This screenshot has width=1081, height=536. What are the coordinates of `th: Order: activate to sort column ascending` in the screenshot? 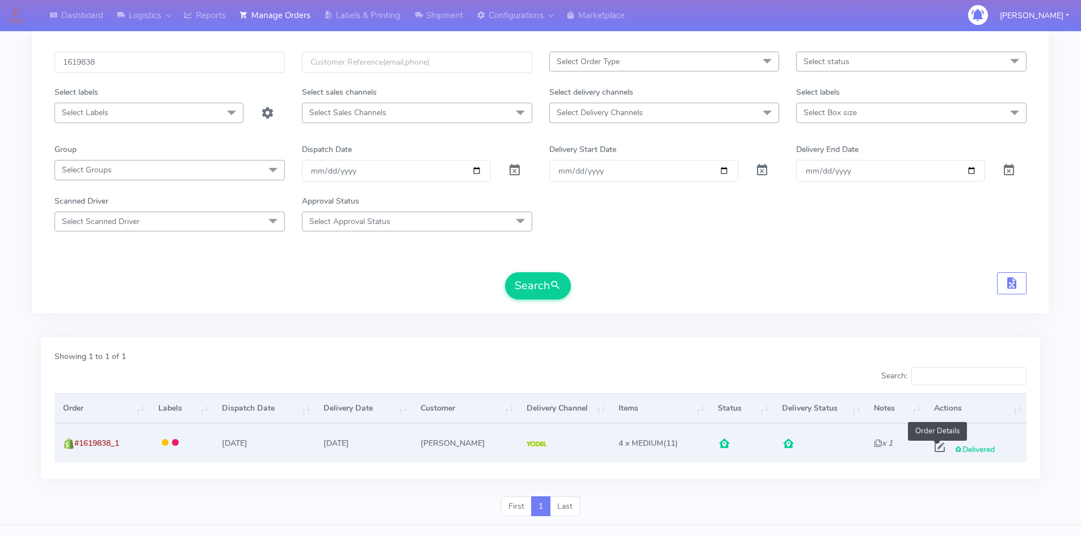 It's located at (102, 409).